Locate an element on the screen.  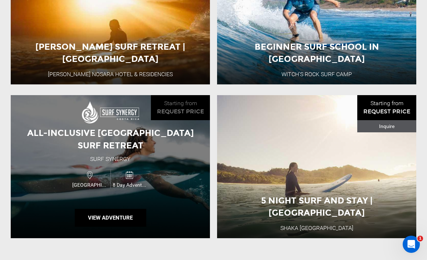
button: View Adventure is located at coordinates (111, 218).